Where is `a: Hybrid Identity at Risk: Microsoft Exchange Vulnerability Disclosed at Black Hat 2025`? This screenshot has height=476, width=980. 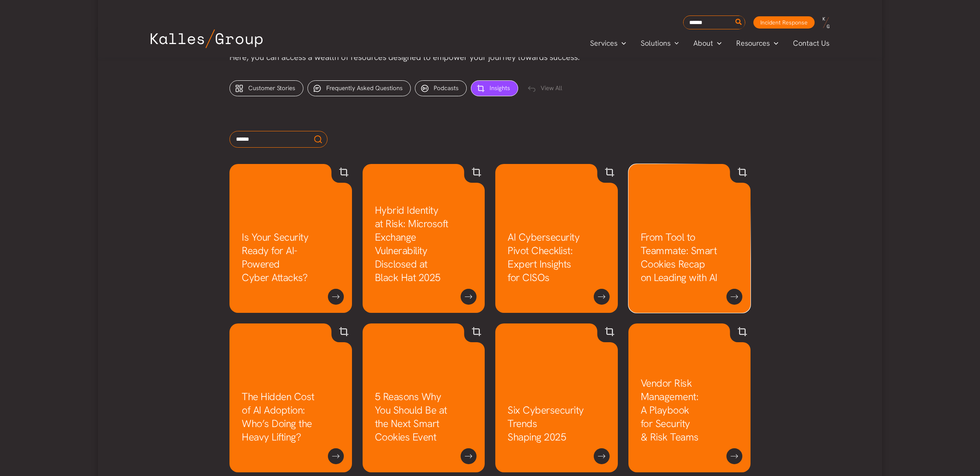 a: Hybrid Identity at Risk: Microsoft Exchange Vulnerability Disclosed at Black Hat 2025 is located at coordinates (411, 244).